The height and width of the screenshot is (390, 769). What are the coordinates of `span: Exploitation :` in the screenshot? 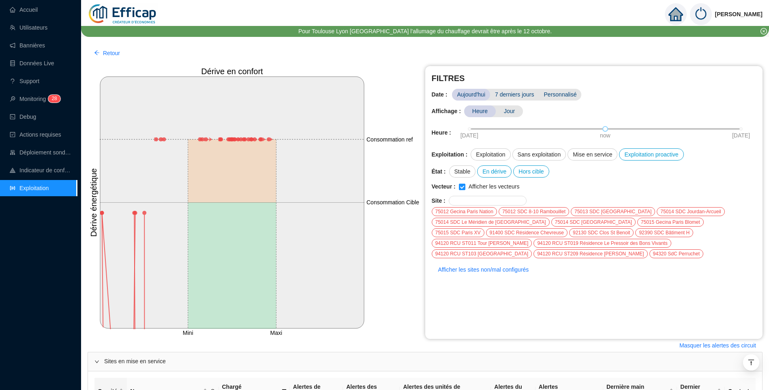 It's located at (449, 154).